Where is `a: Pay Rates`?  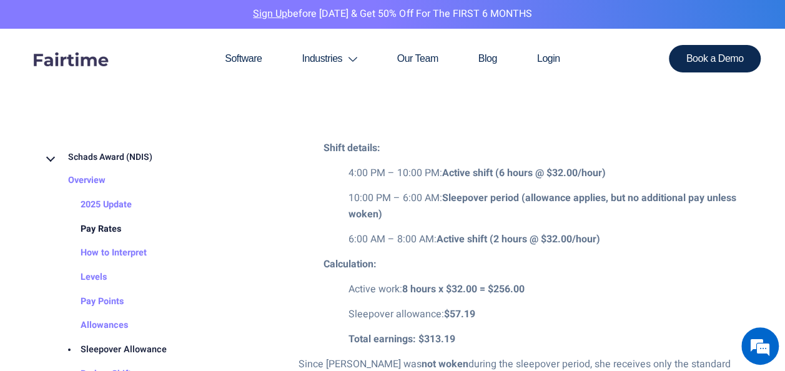
a: Pay Rates is located at coordinates (88, 229).